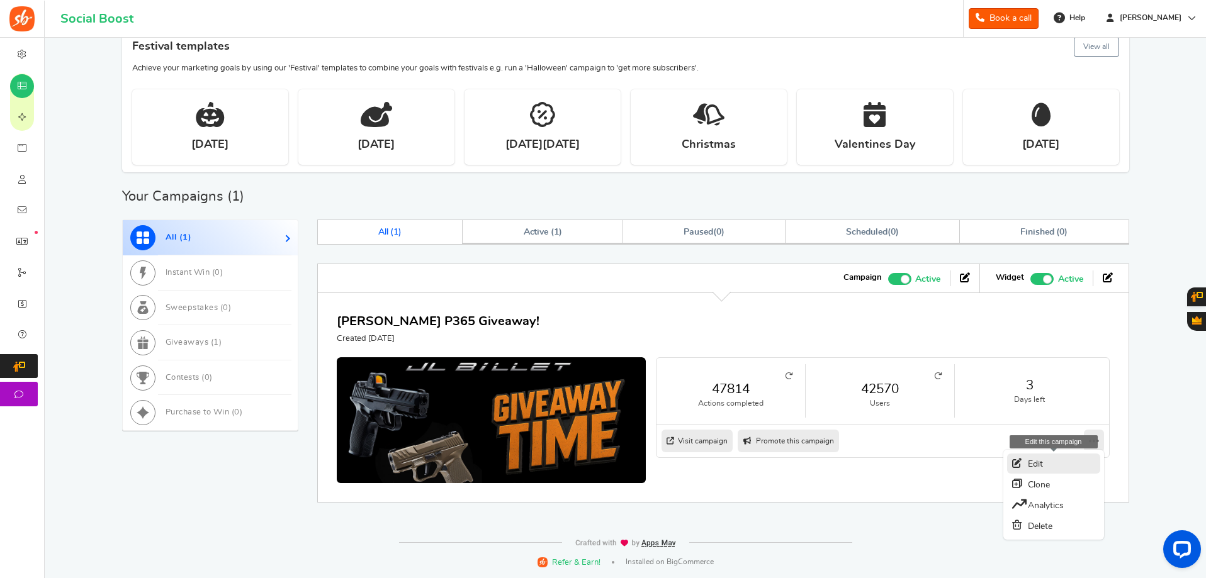  I want to click on a: 47814, so click(731, 389).